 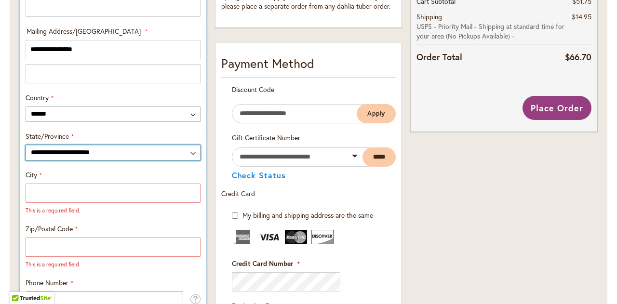 I want to click on img: American Express, so click(x=243, y=237).